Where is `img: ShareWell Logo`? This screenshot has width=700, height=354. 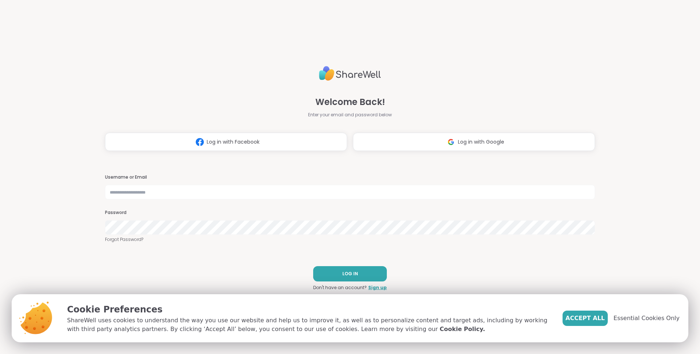 img: ShareWell Logo is located at coordinates (350, 73).